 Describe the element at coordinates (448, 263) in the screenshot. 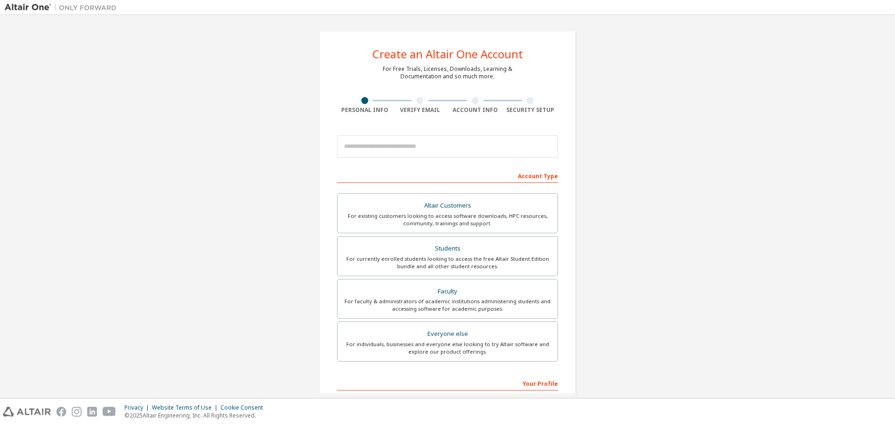

I see `div: For currently enrolled students looking to access the free Altair Student Edition bundle and all ...` at that location.